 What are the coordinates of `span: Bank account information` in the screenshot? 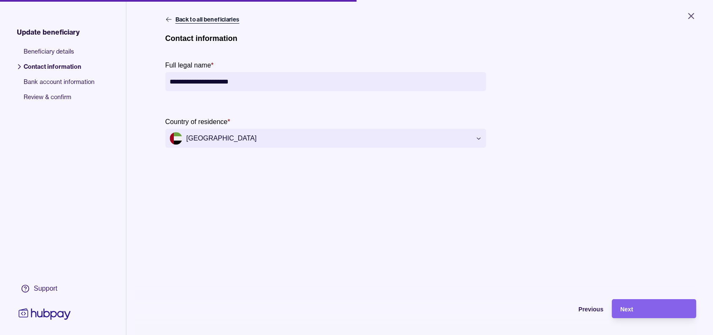 It's located at (59, 85).